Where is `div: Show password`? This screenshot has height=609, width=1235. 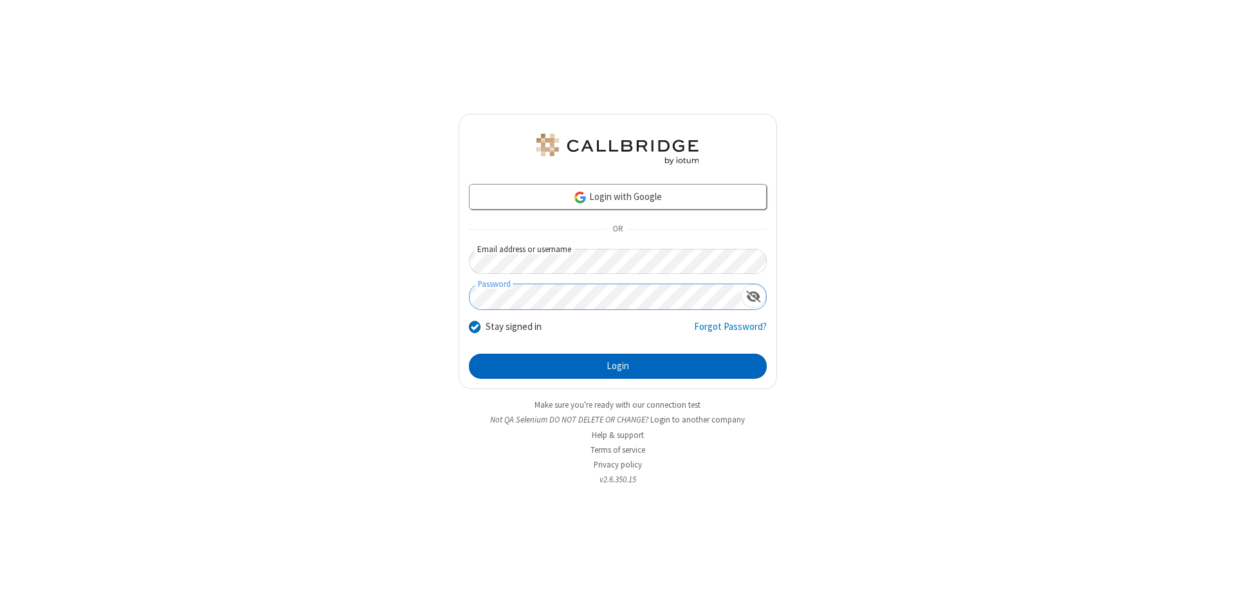 div: Show password is located at coordinates (753, 296).